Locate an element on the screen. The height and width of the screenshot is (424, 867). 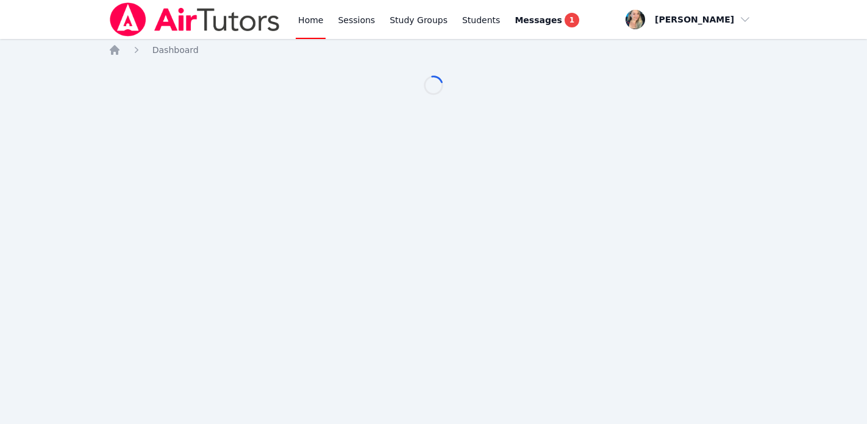
a: Dashboard is located at coordinates (176, 50).